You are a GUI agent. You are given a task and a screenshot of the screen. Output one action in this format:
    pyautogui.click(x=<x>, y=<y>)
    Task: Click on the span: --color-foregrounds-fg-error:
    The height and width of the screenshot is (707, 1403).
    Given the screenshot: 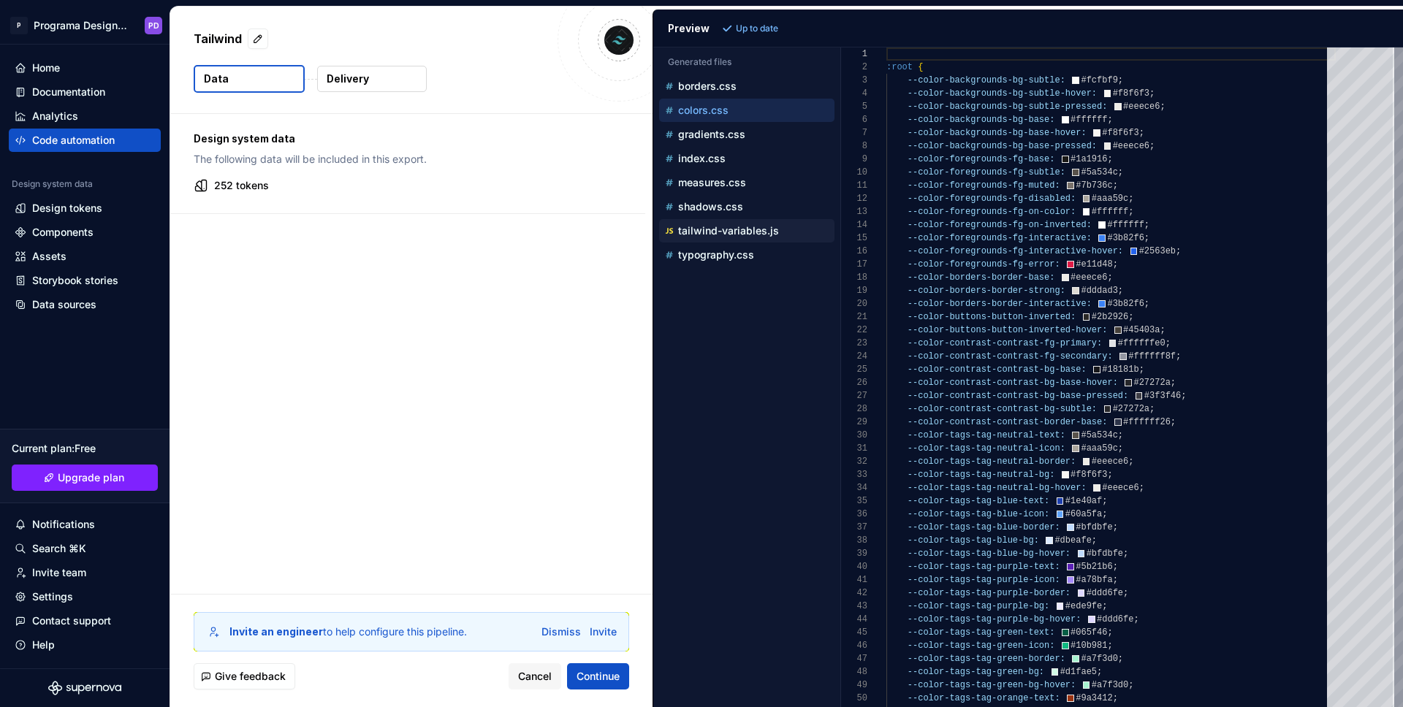 What is the action you would take?
    pyautogui.click(x=983, y=265)
    